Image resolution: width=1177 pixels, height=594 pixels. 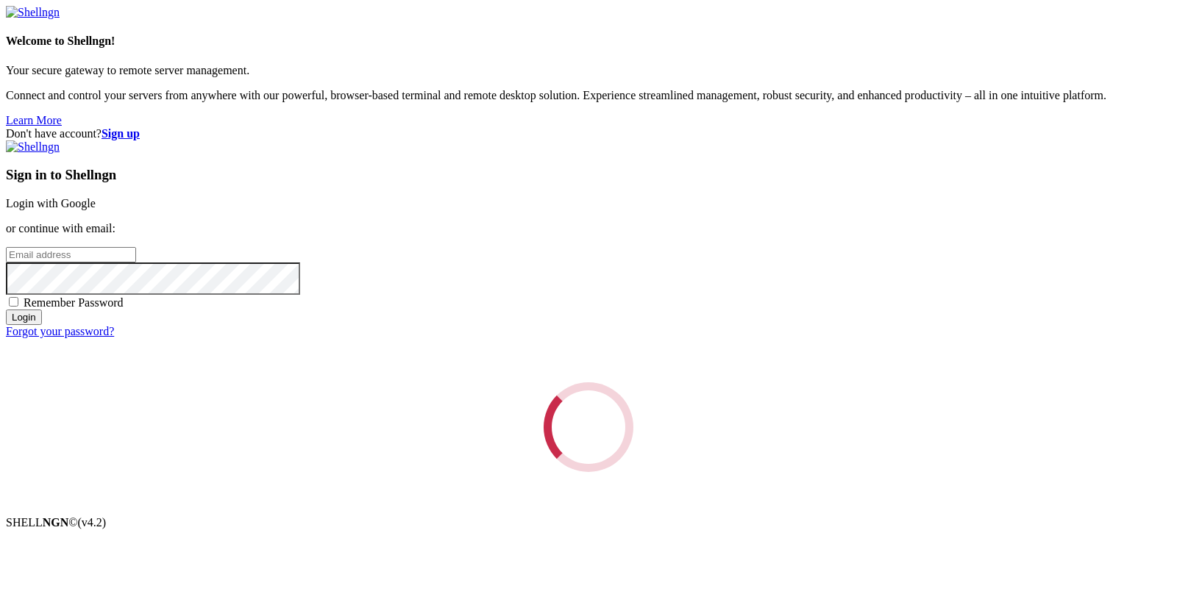 What do you see at coordinates (589, 175) in the screenshot?
I see `h3: Sign in to Shellngn` at bounding box center [589, 175].